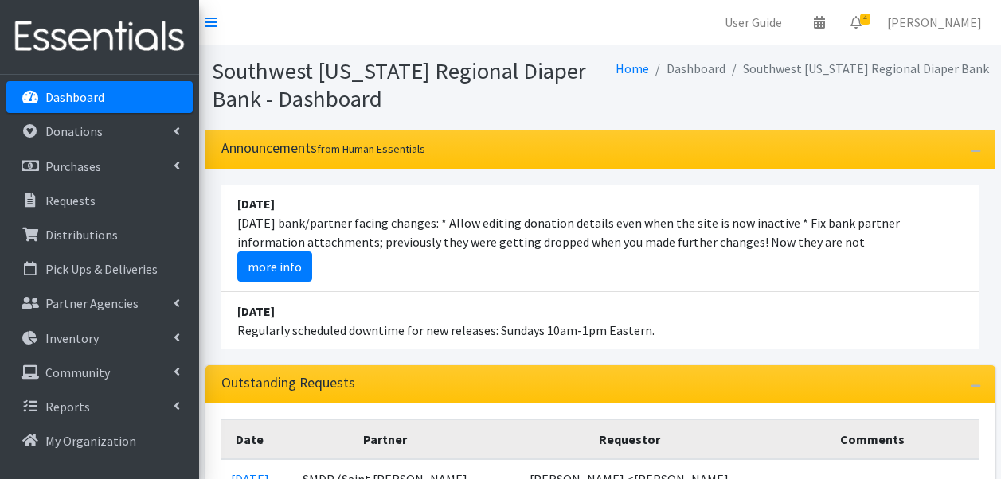 The height and width of the screenshot is (479, 1001). What do you see at coordinates (753, 22) in the screenshot?
I see `a: User Guide` at bounding box center [753, 22].